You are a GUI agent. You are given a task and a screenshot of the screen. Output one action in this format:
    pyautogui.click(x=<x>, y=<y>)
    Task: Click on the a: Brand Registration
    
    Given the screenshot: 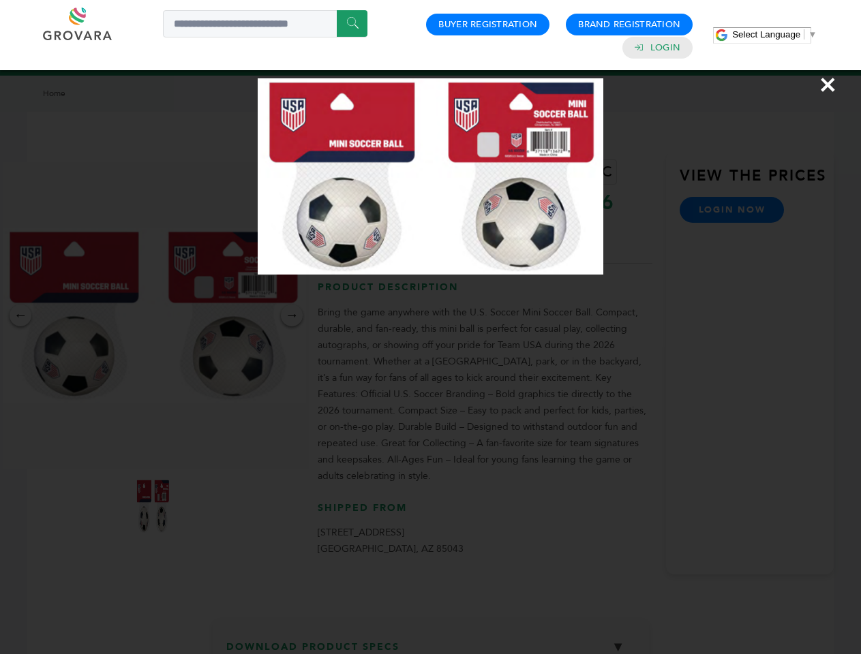 What is the action you would take?
    pyautogui.click(x=629, y=25)
    